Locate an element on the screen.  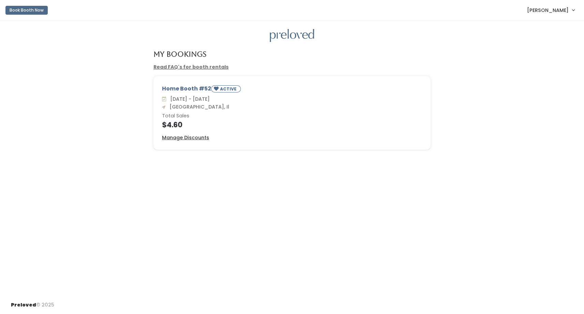
u: Manage Discounts is located at coordinates (186, 138).